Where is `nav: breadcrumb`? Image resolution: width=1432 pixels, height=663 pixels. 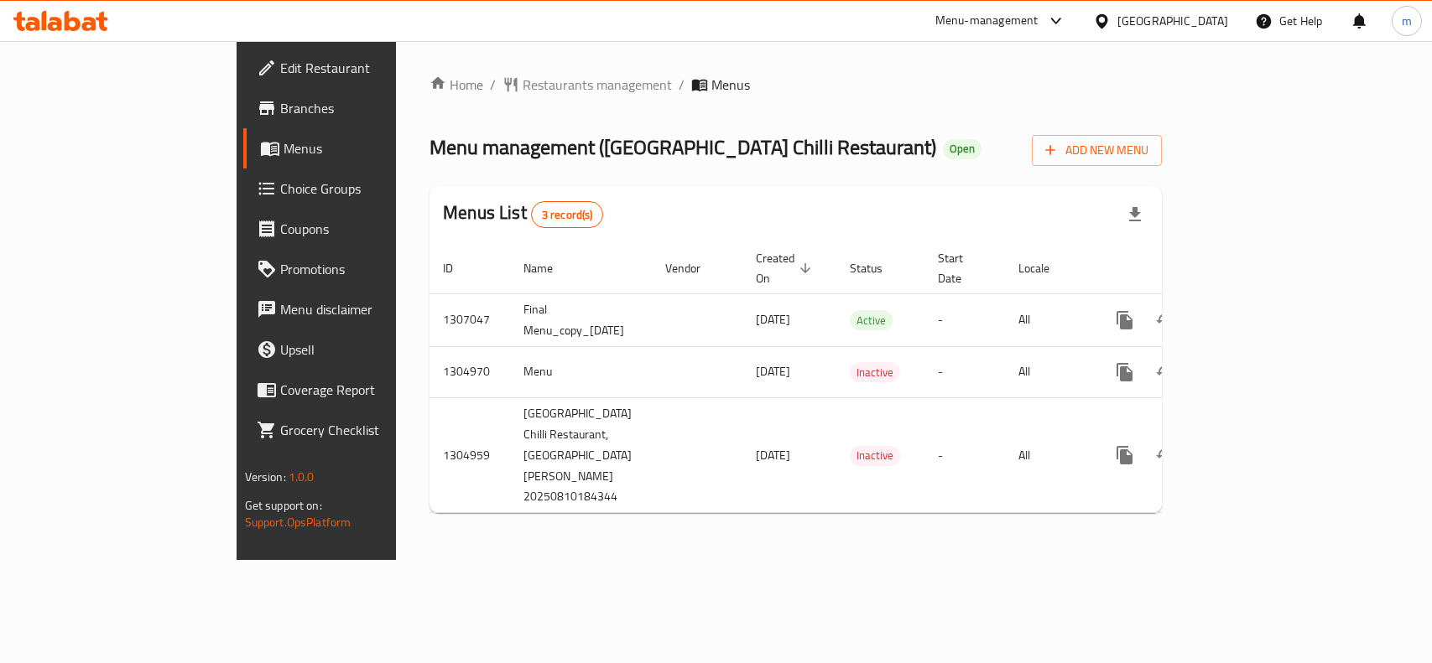
nav: breadcrumb is located at coordinates (795, 85).